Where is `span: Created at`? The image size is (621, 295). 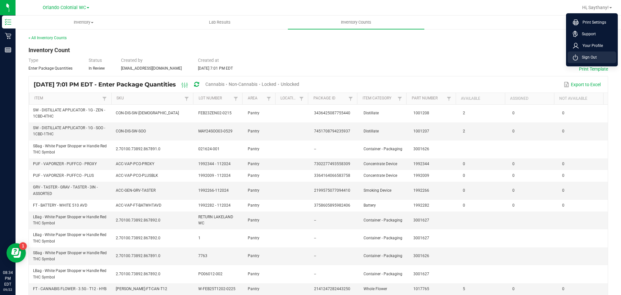
span: Created at is located at coordinates (208, 60).